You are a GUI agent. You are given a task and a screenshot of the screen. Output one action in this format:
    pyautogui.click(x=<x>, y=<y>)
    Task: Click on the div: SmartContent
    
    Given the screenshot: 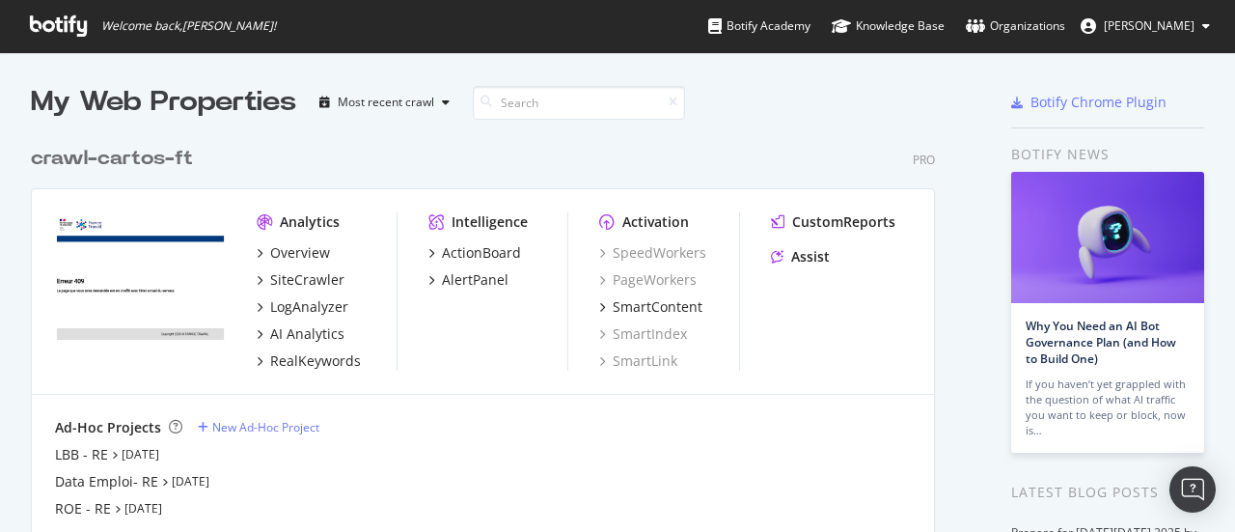 What is the action you would take?
    pyautogui.click(x=657, y=307)
    